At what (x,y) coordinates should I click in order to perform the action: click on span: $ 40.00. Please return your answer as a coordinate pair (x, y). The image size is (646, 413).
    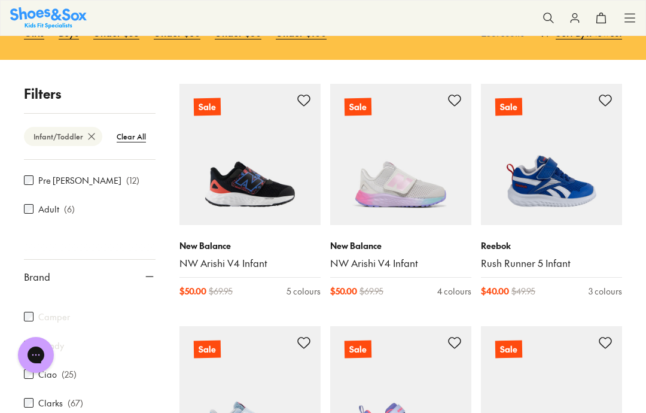
    Looking at the image, I should click on (495, 291).